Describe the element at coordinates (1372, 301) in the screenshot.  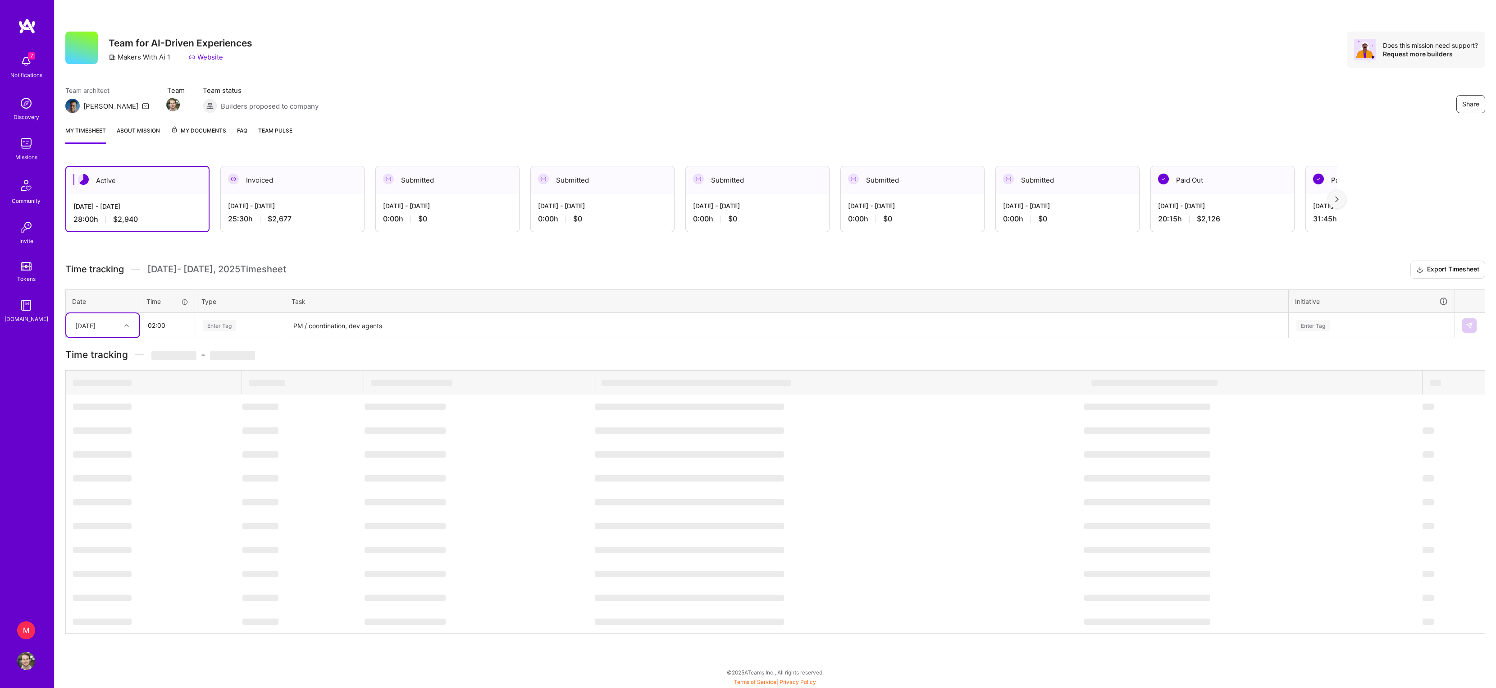
I see `div: Initiative` at that location.